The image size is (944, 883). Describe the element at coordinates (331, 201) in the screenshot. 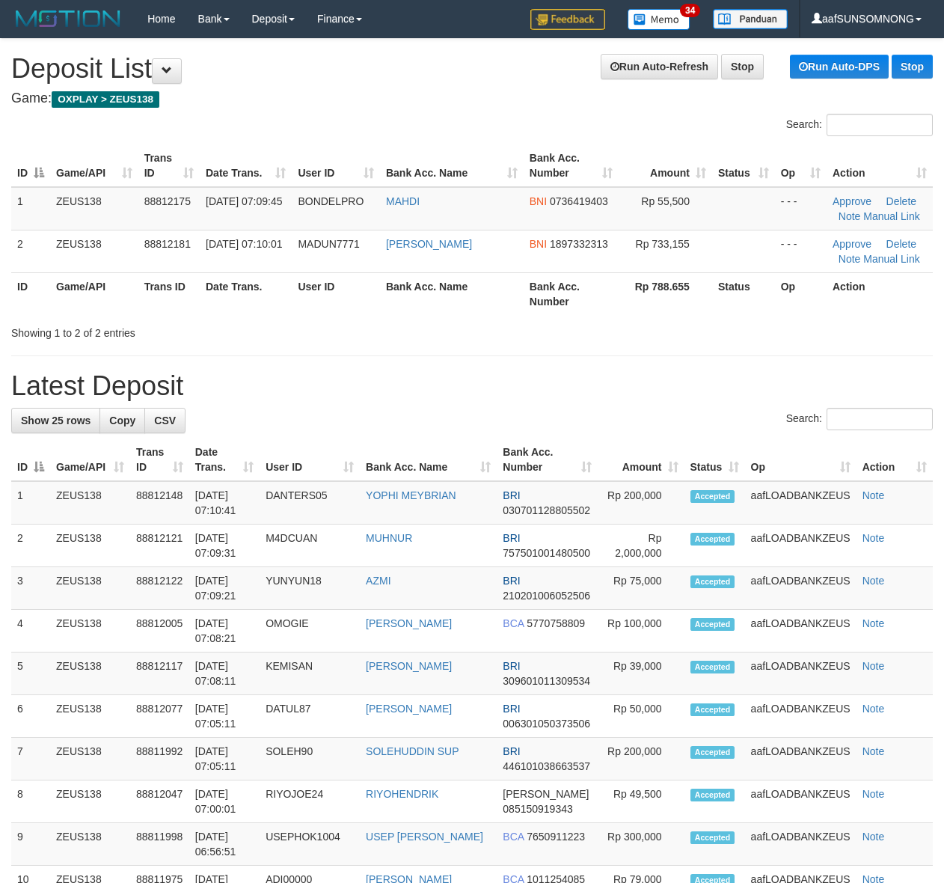

I see `span: BONDELPRO` at that location.